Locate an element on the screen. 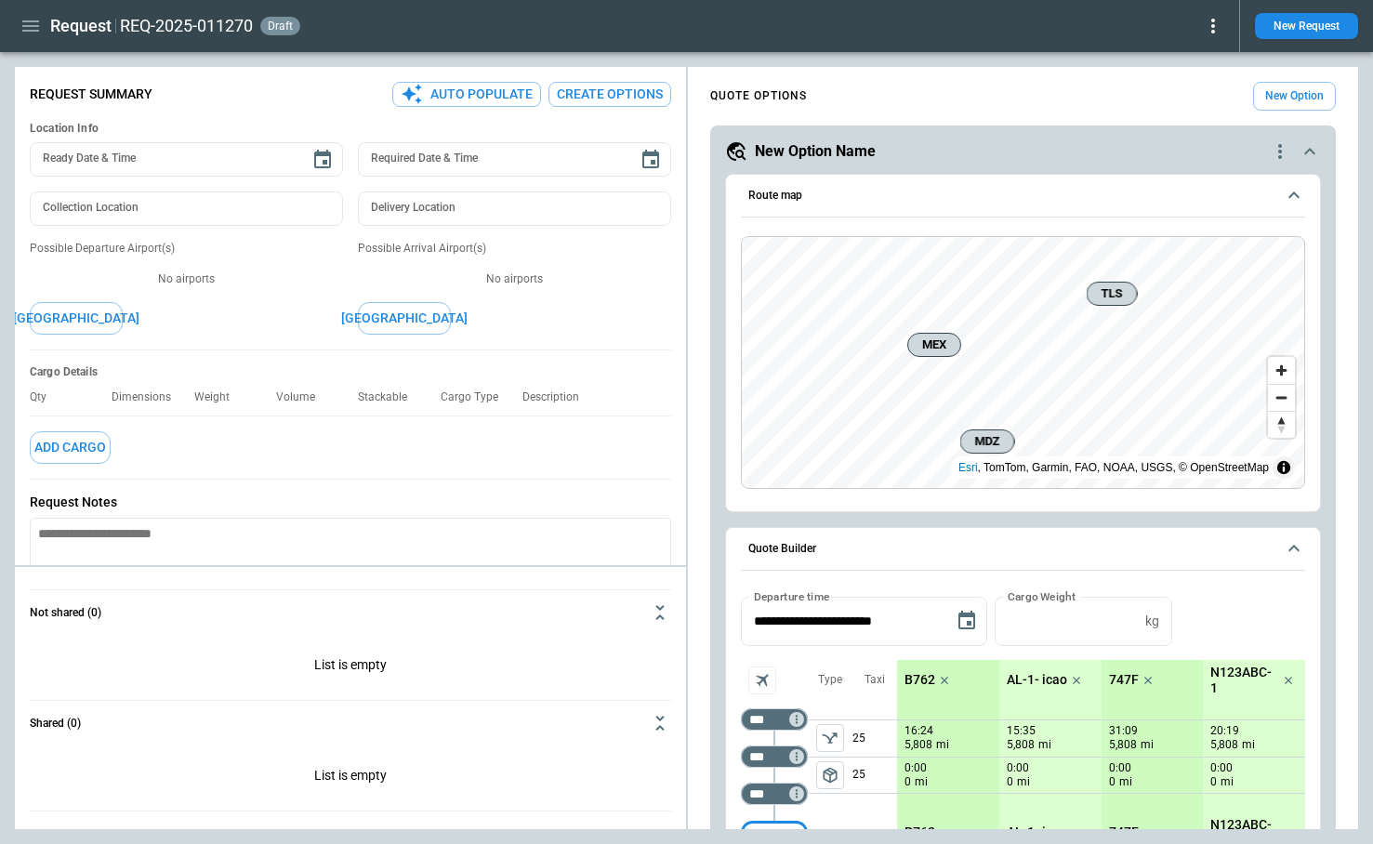 The height and width of the screenshot is (844, 1373). span: TLS is located at coordinates (1112, 294).